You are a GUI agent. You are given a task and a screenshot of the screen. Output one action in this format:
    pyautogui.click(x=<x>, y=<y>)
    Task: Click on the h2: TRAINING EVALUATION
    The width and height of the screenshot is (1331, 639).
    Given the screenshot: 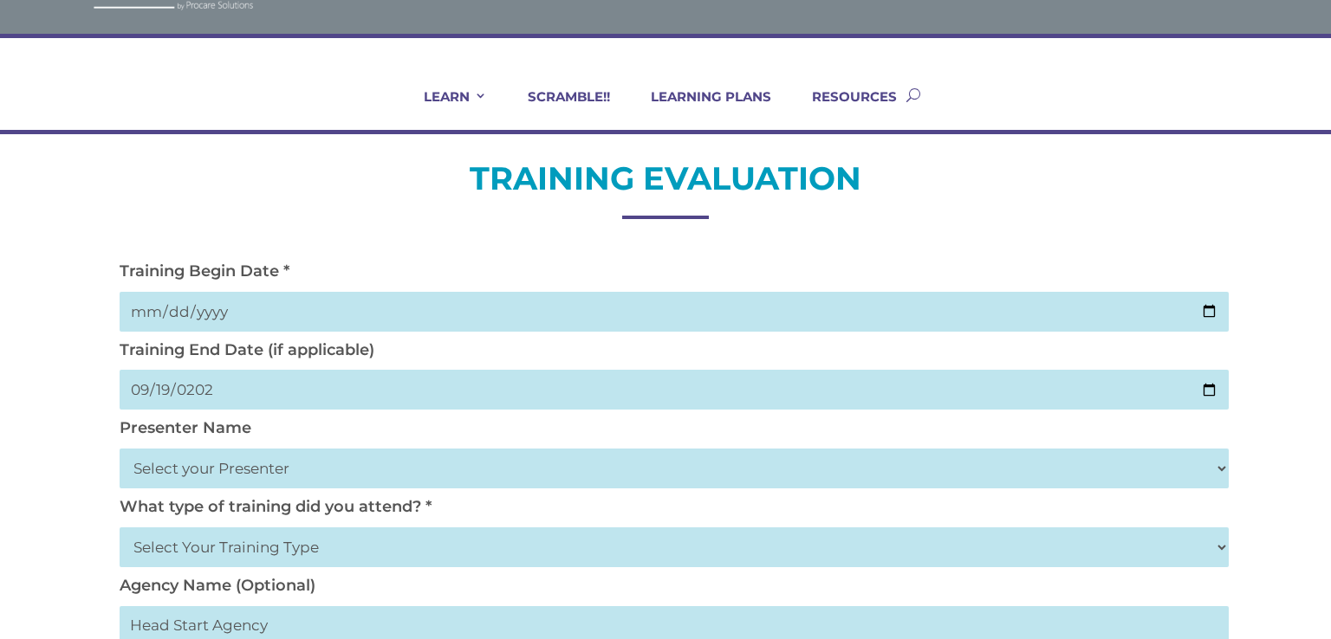 What is the action you would take?
    pyautogui.click(x=665, y=183)
    